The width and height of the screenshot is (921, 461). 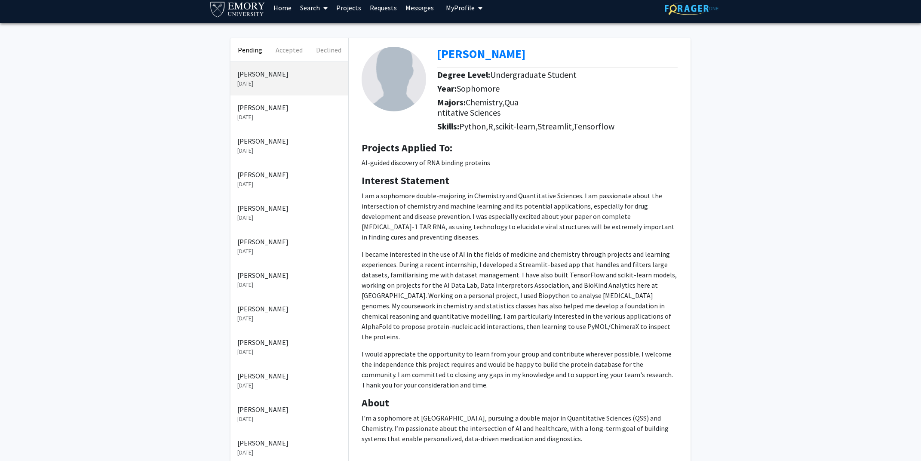 What do you see at coordinates (517, 126) in the screenshot?
I see `span: scikit-learn,` at bounding box center [517, 126].